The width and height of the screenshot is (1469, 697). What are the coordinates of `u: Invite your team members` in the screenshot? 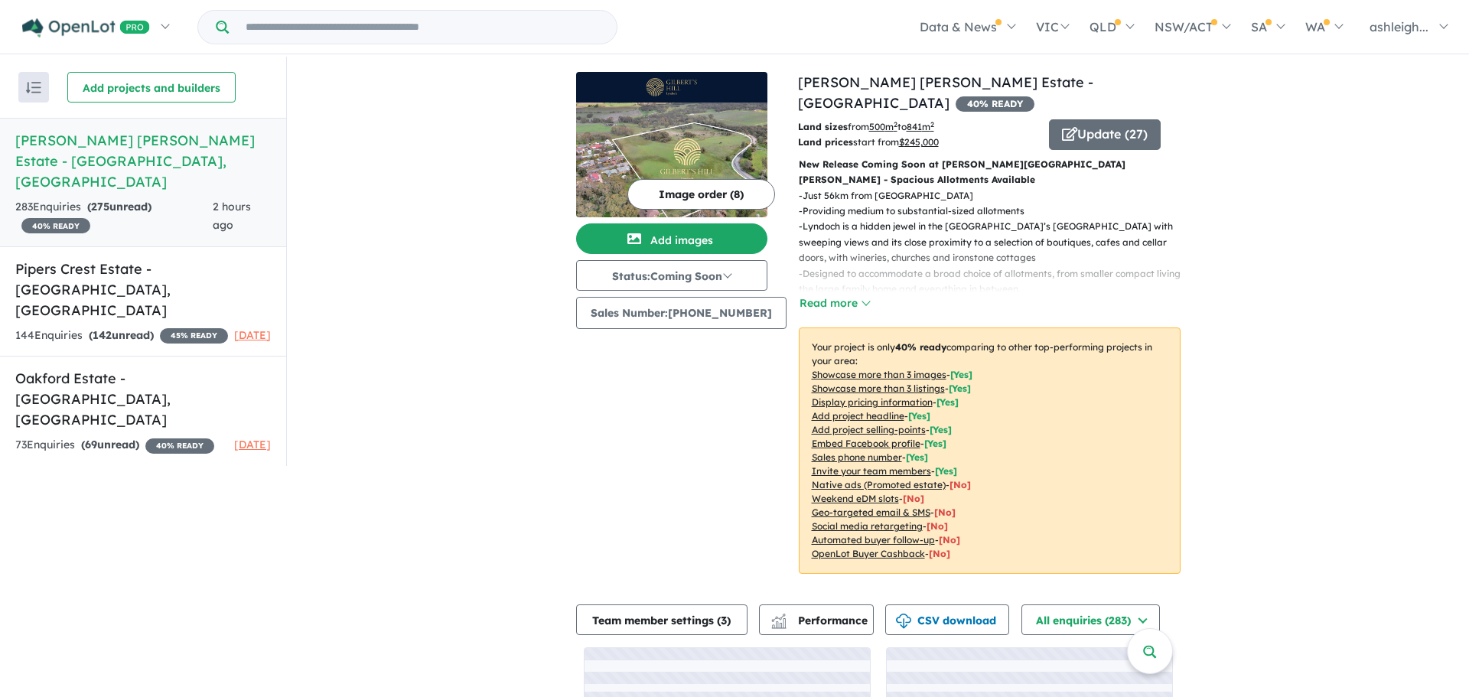 It's located at (871, 470).